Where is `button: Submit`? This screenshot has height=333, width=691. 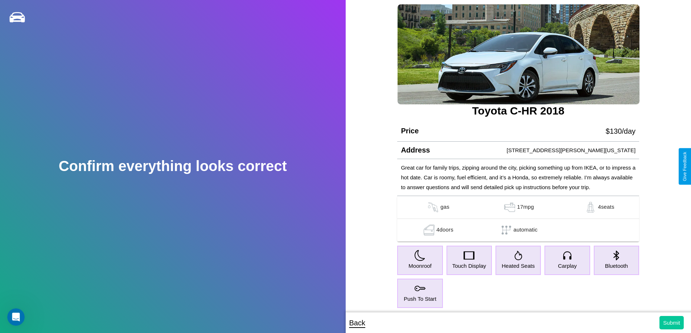 button: Submit is located at coordinates (671, 323).